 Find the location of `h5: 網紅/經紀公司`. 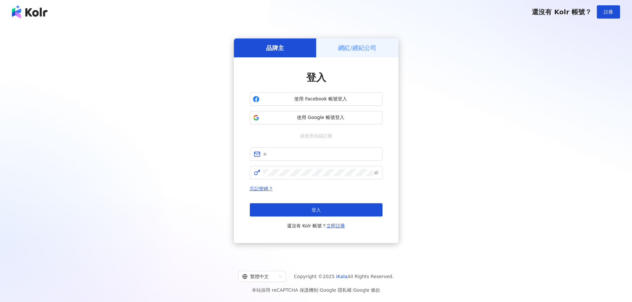

h5: 網紅/經紀公司 is located at coordinates (357, 48).